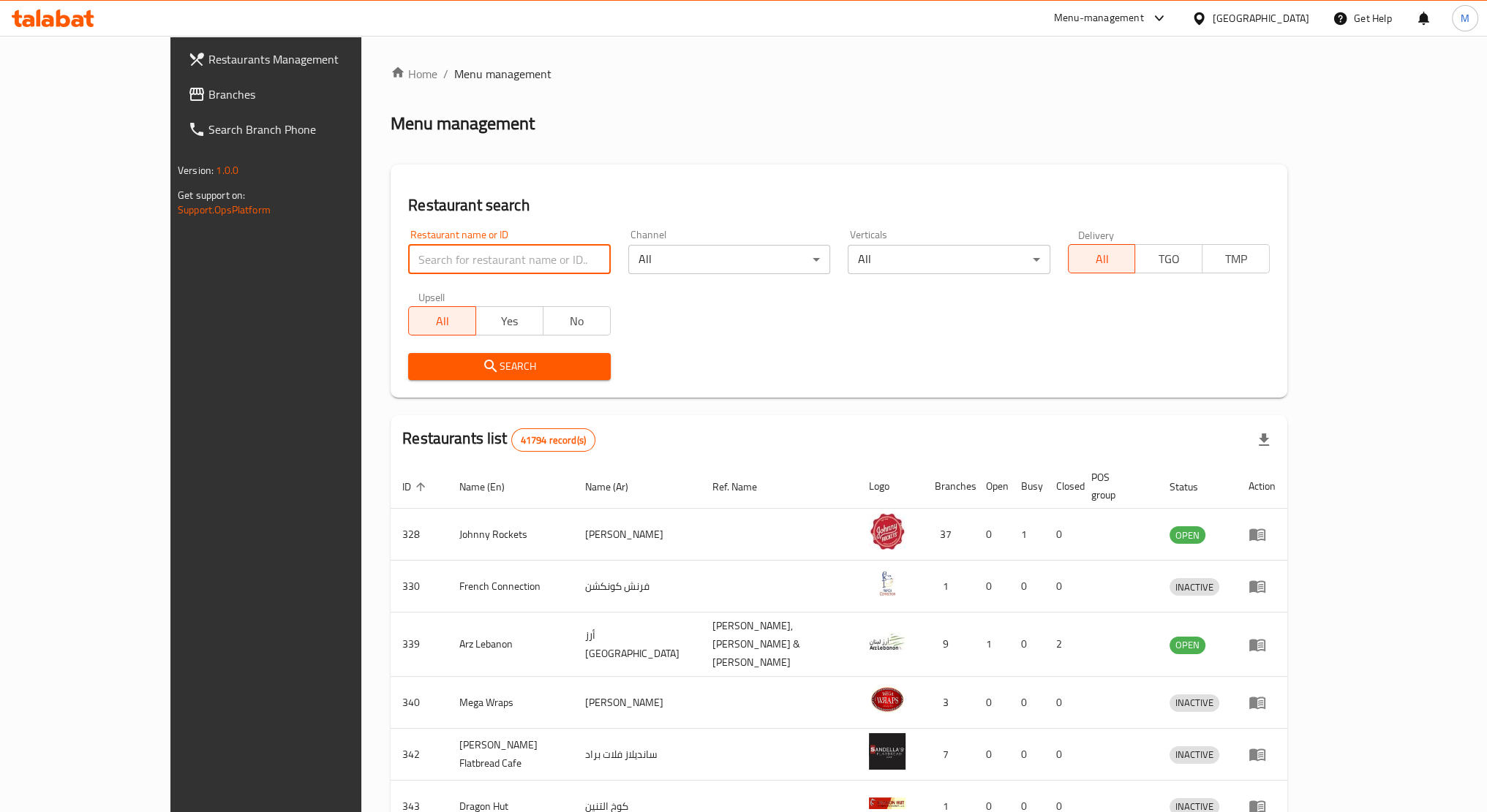 This screenshot has width=1487, height=812. I want to click on div: Export file, so click(1263, 440).